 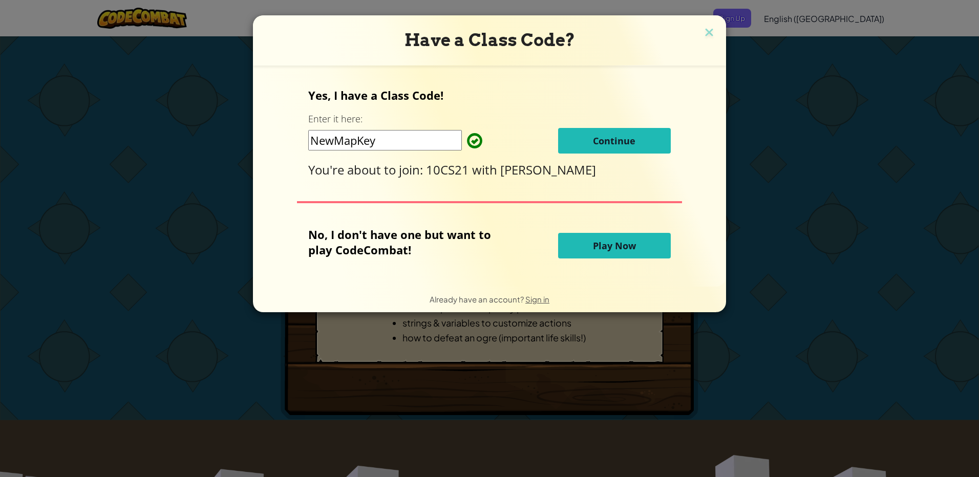 I want to click on p: No, I don't have one but want to play CodeCombat!, so click(x=407, y=242).